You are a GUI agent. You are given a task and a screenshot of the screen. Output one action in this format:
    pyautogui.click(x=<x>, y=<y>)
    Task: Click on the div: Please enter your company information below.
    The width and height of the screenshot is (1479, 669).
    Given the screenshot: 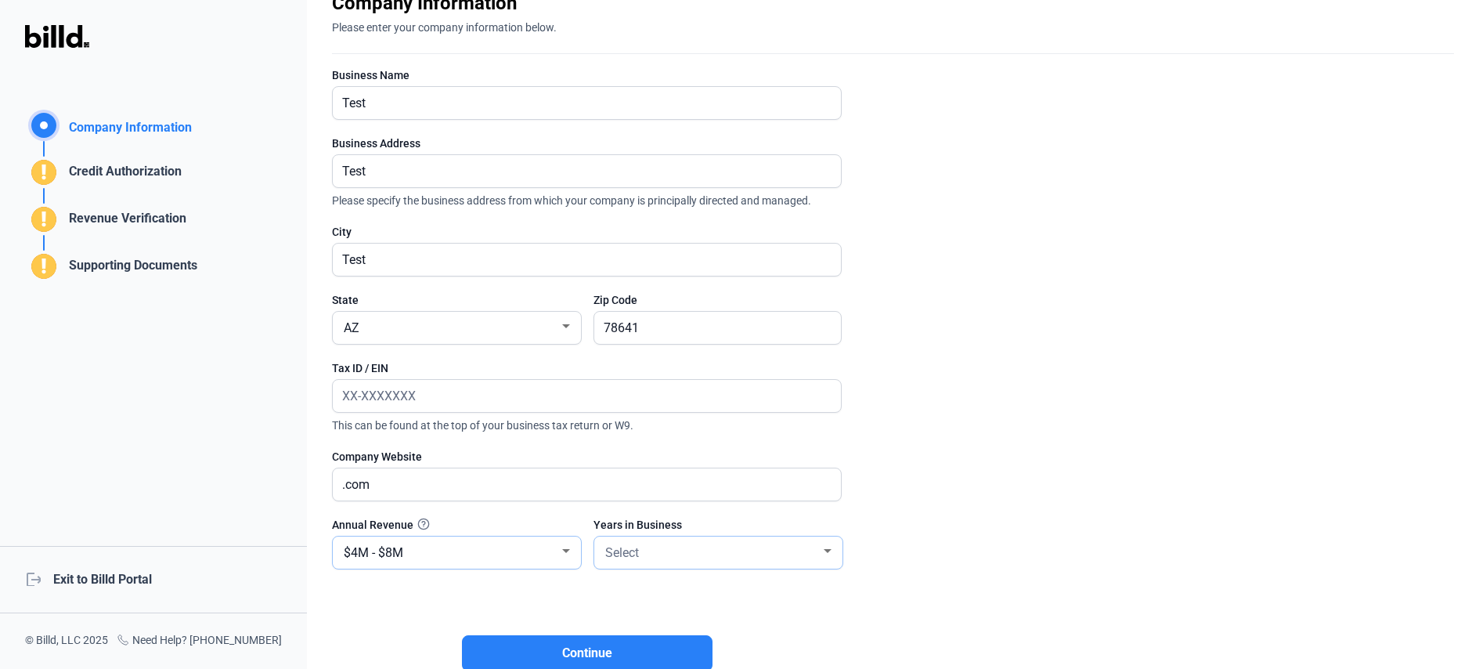 What is the action you would take?
    pyautogui.click(x=893, y=25)
    